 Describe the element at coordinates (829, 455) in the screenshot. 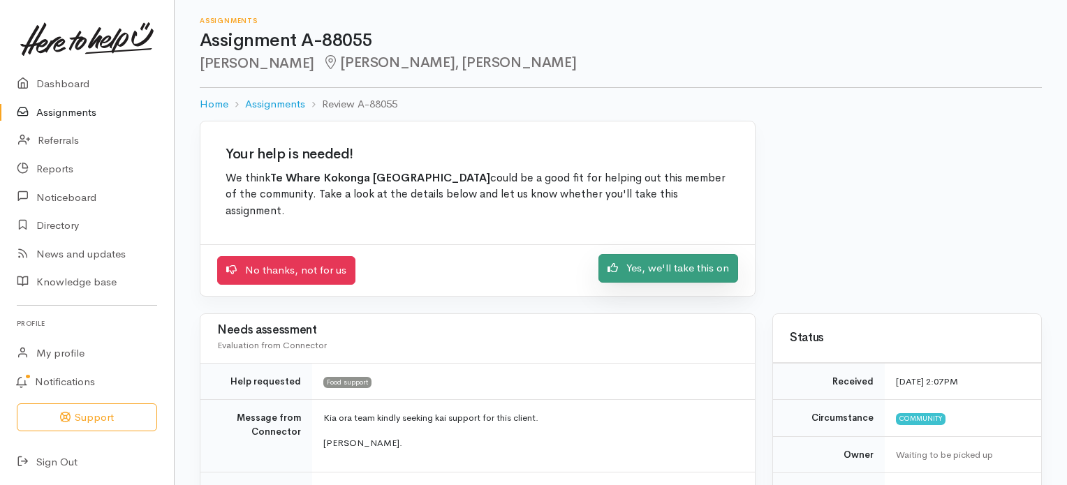

I see `td: Owner` at that location.